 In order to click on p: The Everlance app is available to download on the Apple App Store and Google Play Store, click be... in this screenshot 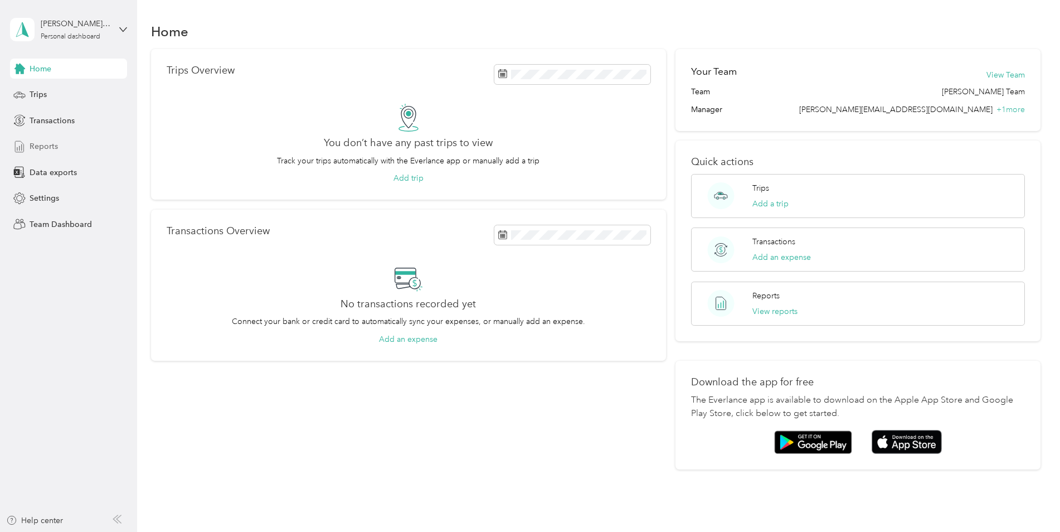, I will do `click(858, 407)`.